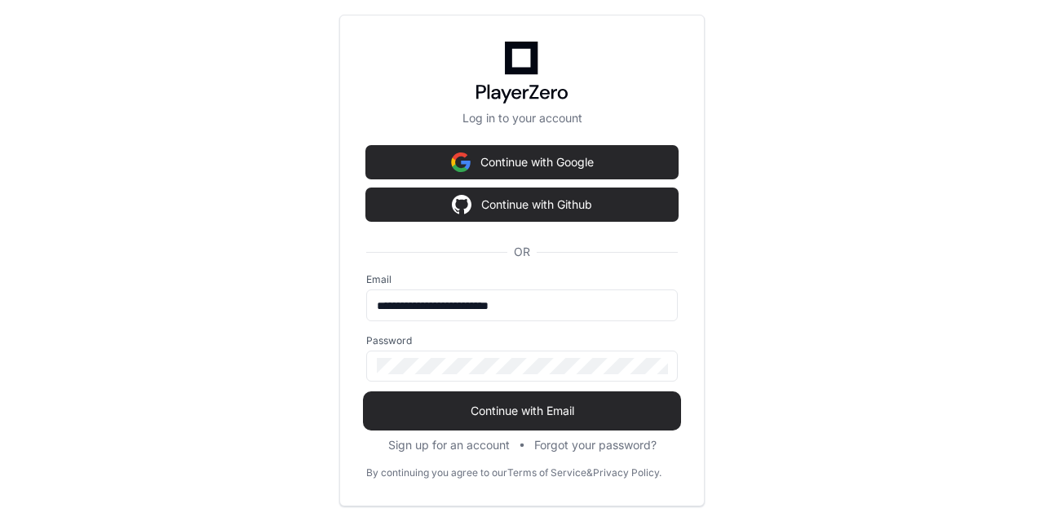  What do you see at coordinates (522, 411) in the screenshot?
I see `button: Continue with Email` at bounding box center [522, 411].